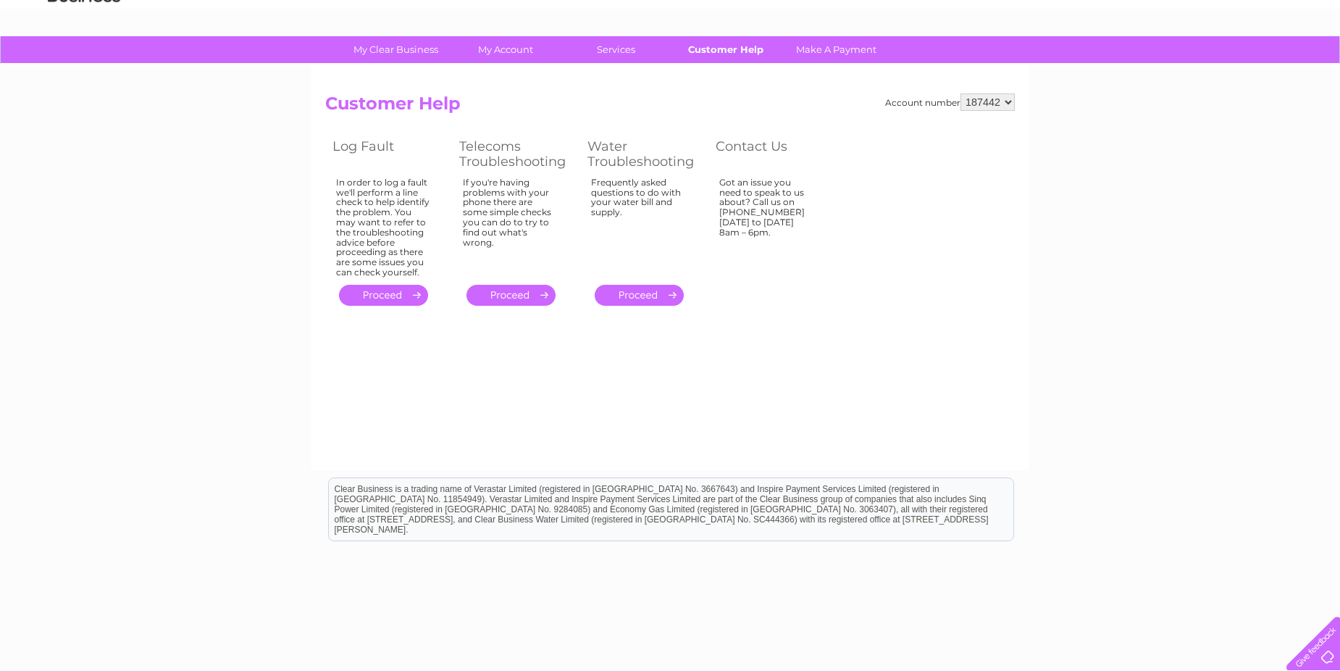 Image resolution: width=1340 pixels, height=671 pixels. Describe the element at coordinates (1224, 67) in the screenshot. I see `a: Blog` at that location.